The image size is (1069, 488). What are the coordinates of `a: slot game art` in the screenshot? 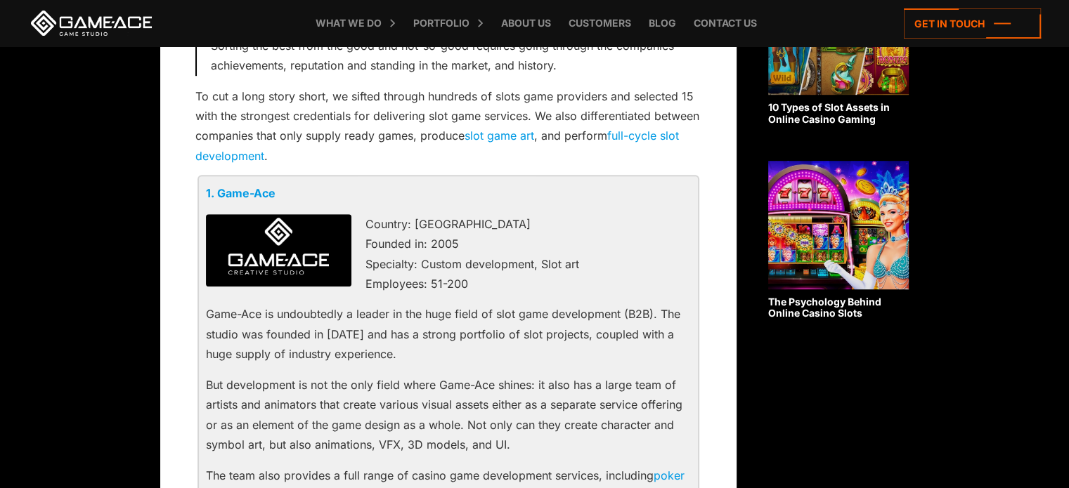 It's located at (499, 136).